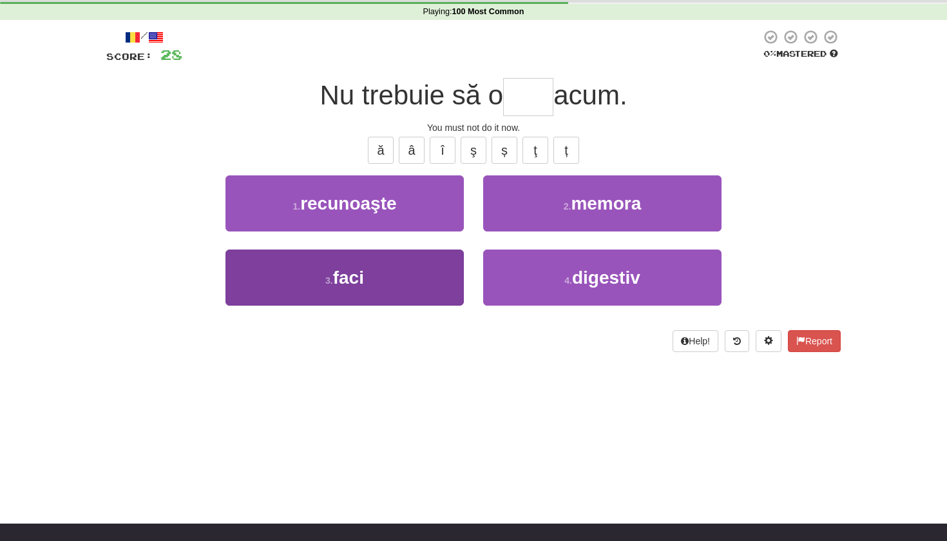 Image resolution: width=947 pixels, height=541 pixels. I want to click on span: Score:, so click(130, 56).